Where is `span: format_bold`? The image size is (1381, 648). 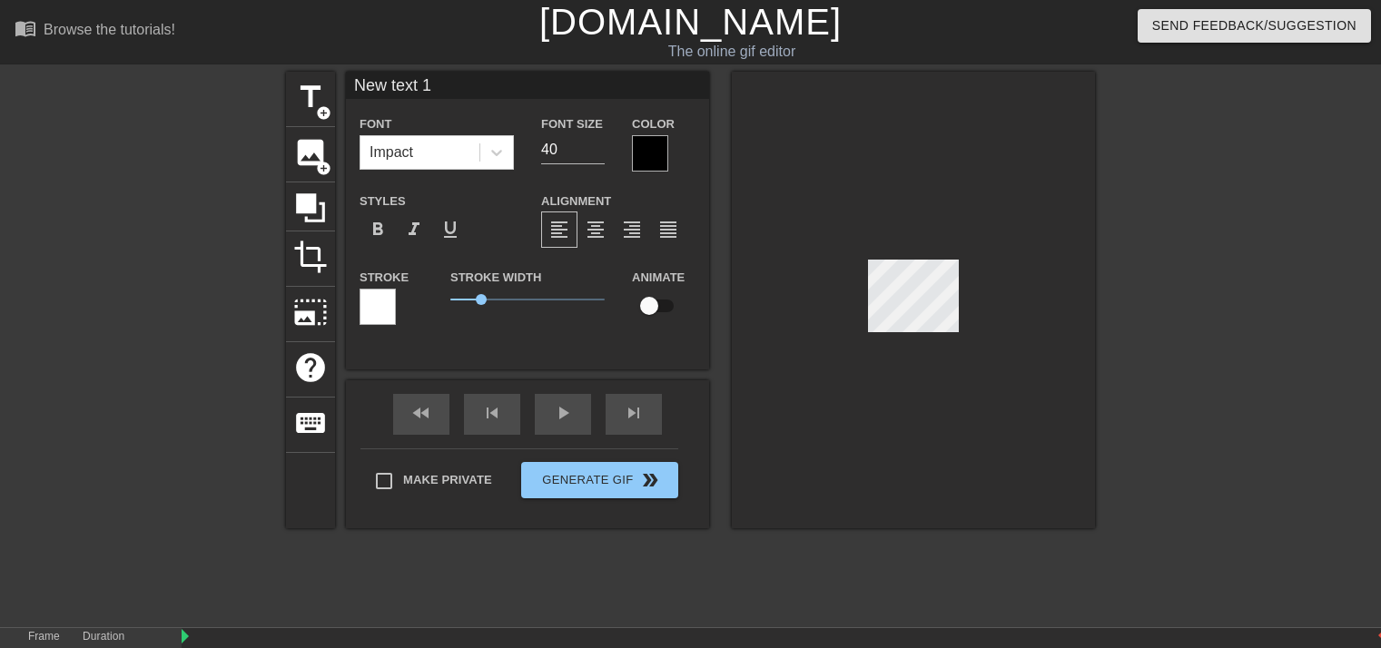 span: format_bold is located at coordinates (378, 230).